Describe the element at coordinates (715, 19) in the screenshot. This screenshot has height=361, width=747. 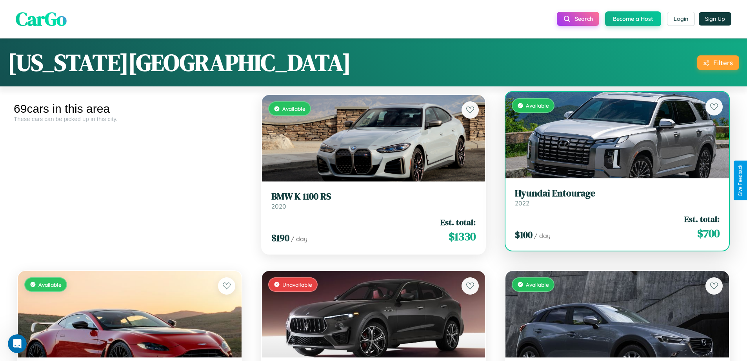
I see `button: Sign Up` at that location.